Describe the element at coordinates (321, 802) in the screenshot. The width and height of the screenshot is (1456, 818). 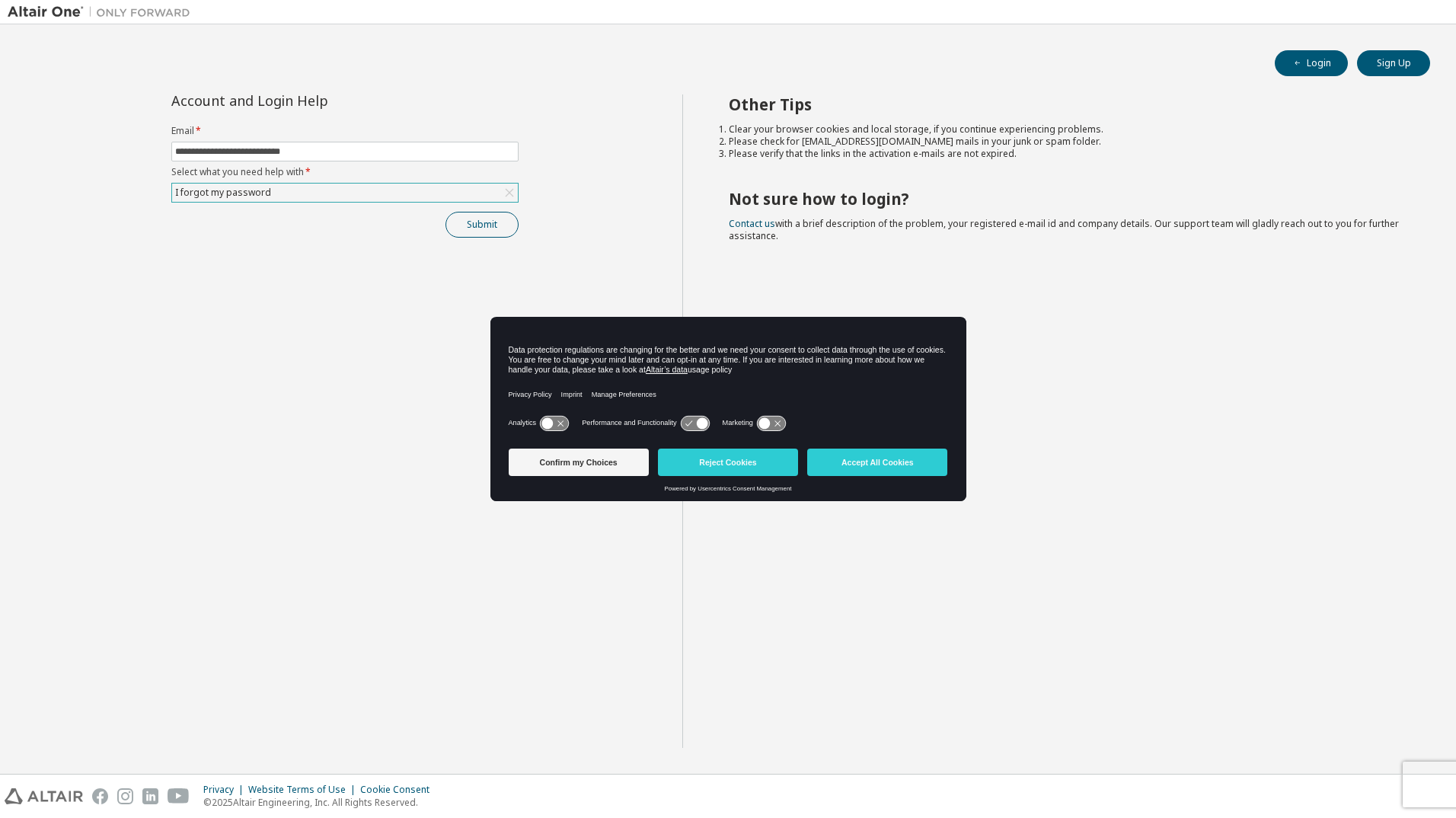
I see `p: © 2025 Altair Engineering, Inc. All Rights Reserved.` at that location.